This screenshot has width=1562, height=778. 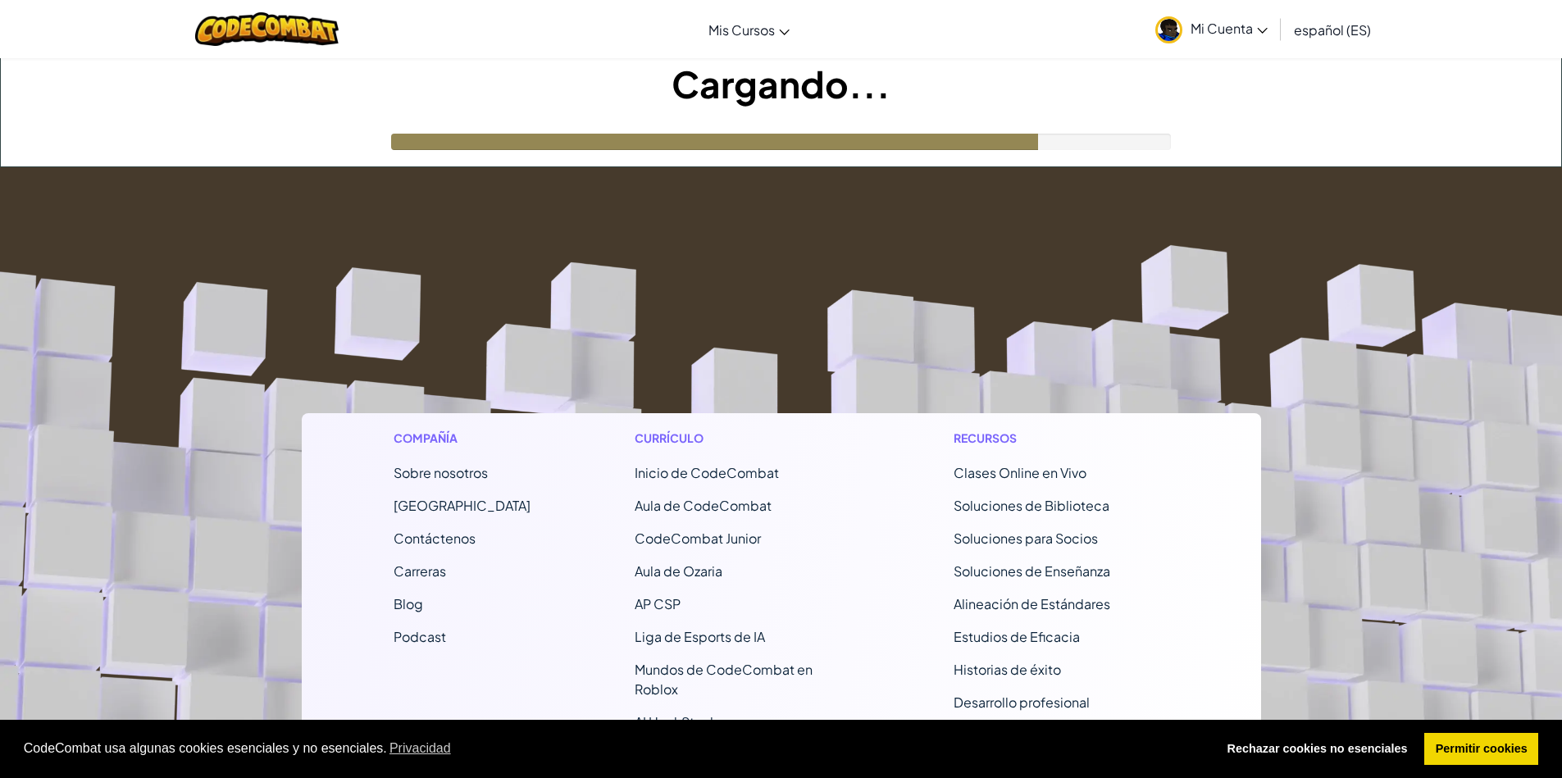 I want to click on a: Clases Online en Vivo, so click(x=1020, y=472).